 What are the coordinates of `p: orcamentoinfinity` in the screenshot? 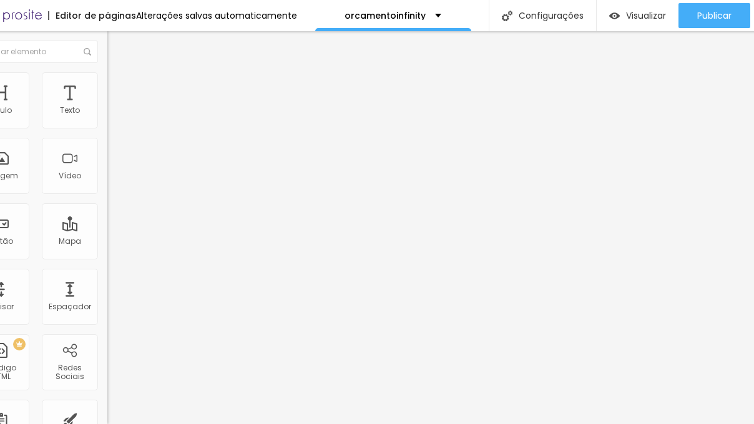 It's located at (385, 16).